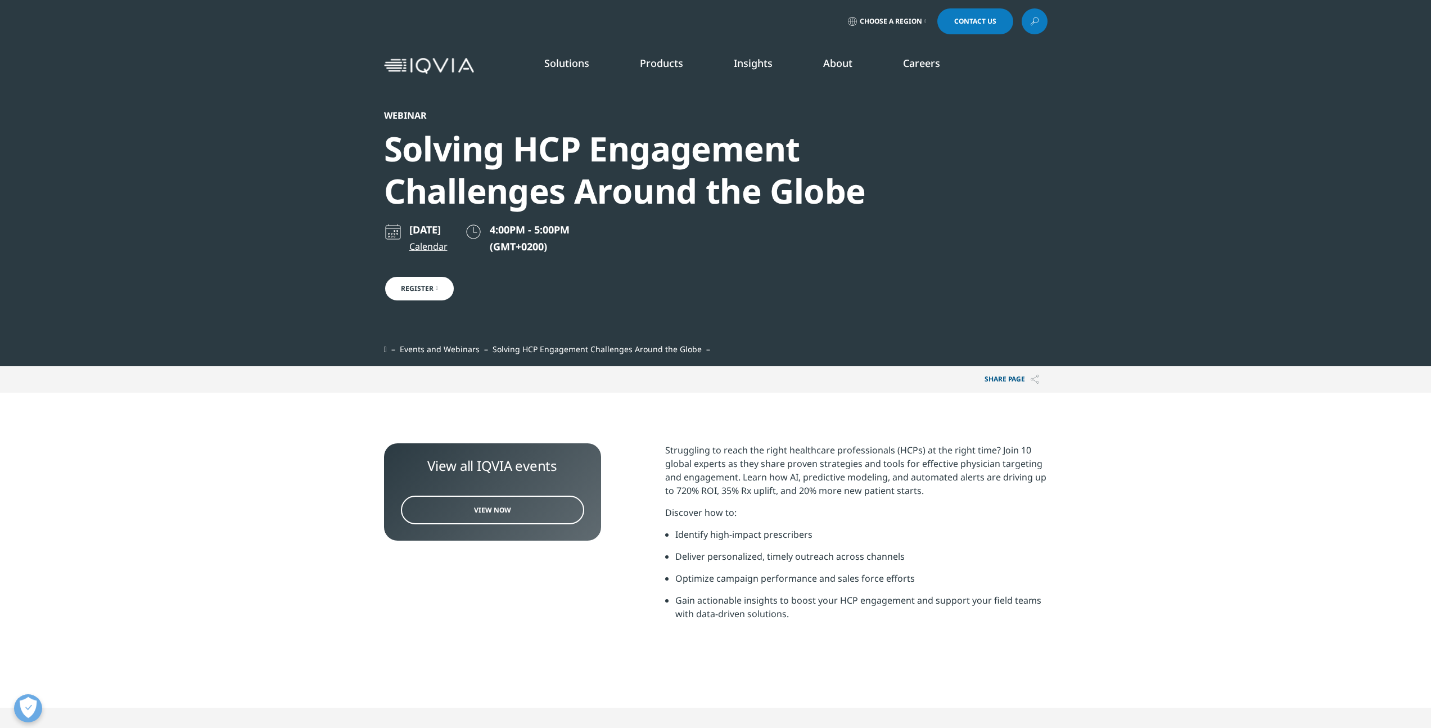  What do you see at coordinates (1035, 379) in the screenshot?
I see `img: Share PAGE` at bounding box center [1035, 379].